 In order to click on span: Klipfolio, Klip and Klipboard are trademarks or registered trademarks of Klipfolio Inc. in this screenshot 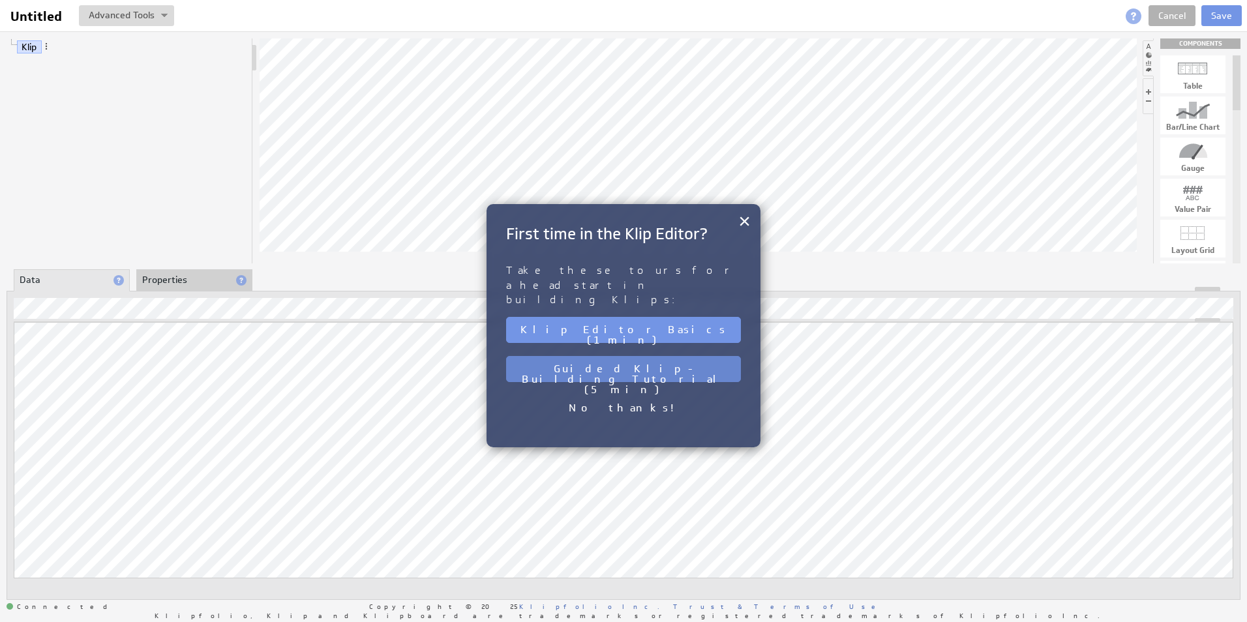, I will do `click(627, 615)`.